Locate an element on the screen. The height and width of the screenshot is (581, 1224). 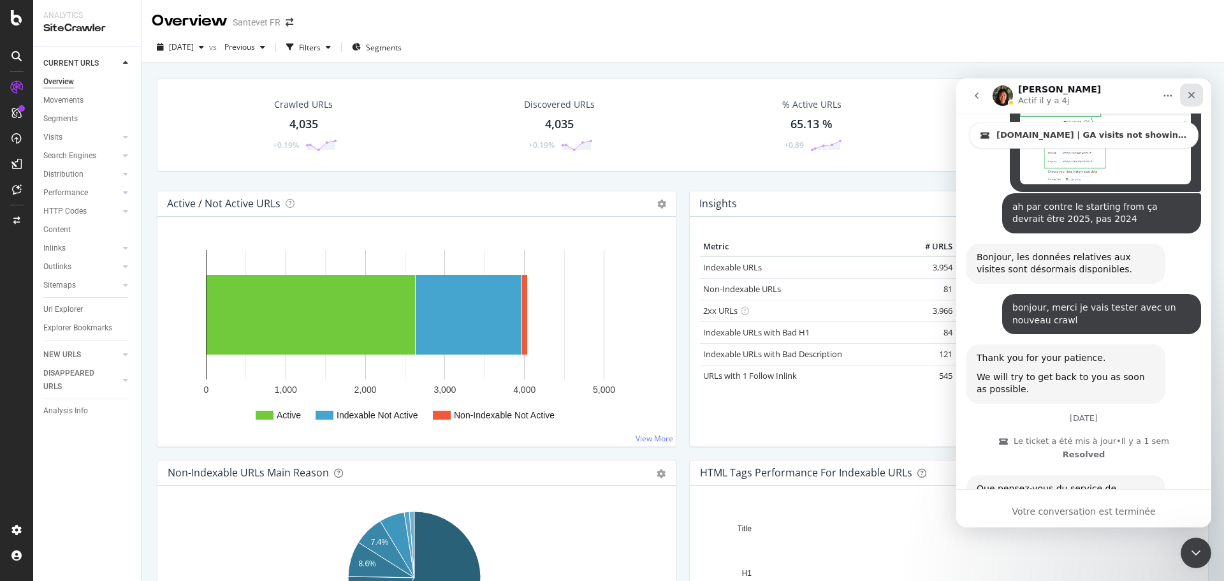
th: # URLS is located at coordinates (930, 247).